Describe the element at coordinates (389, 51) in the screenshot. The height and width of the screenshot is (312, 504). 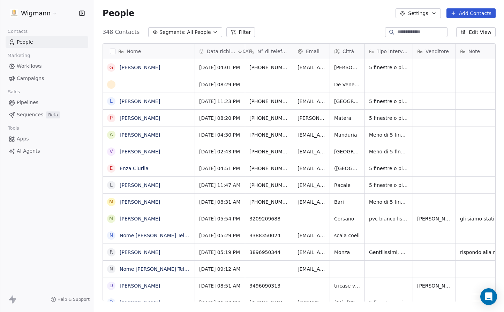
I see `div: Tipo intervento` at that location.